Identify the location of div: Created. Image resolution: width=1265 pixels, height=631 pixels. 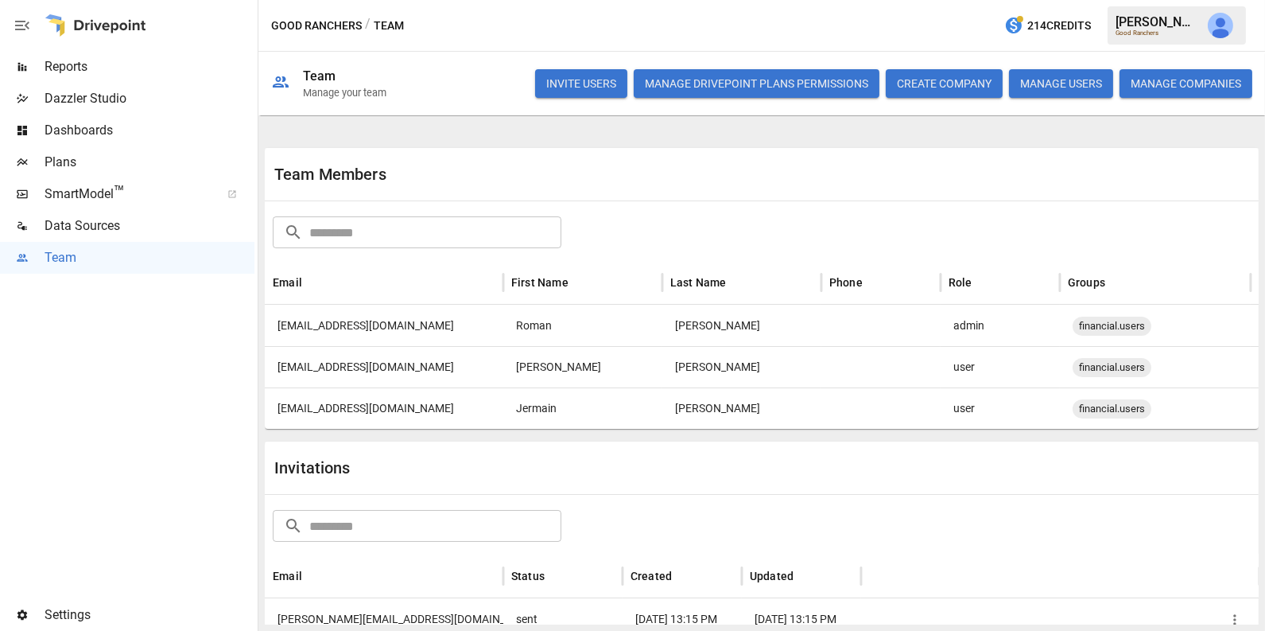
(651, 576).